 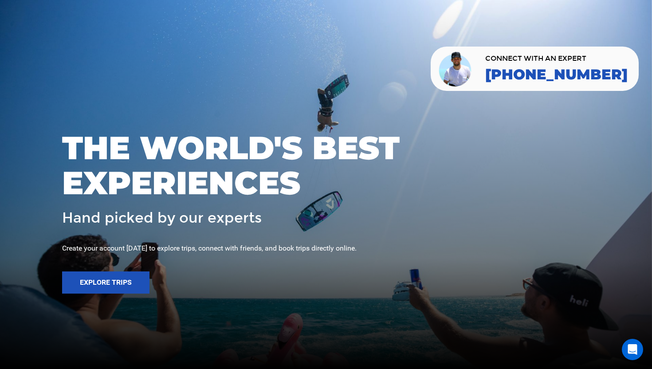 What do you see at coordinates (326, 165) in the screenshot?
I see `span: THE WORLD'S BEST EXPERIENCES` at bounding box center [326, 165].